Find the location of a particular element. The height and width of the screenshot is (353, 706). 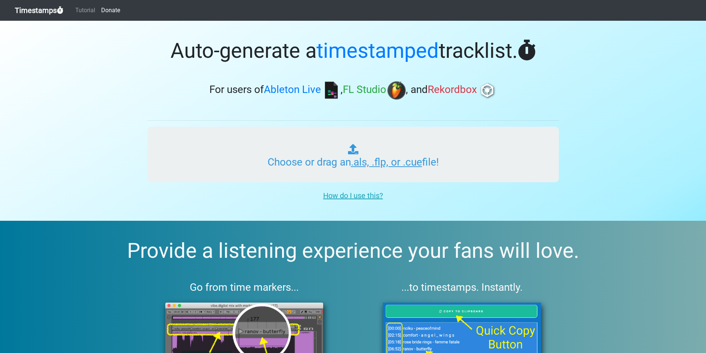

h2: Provide a listening experience your fans will love. is located at coordinates (353, 251).